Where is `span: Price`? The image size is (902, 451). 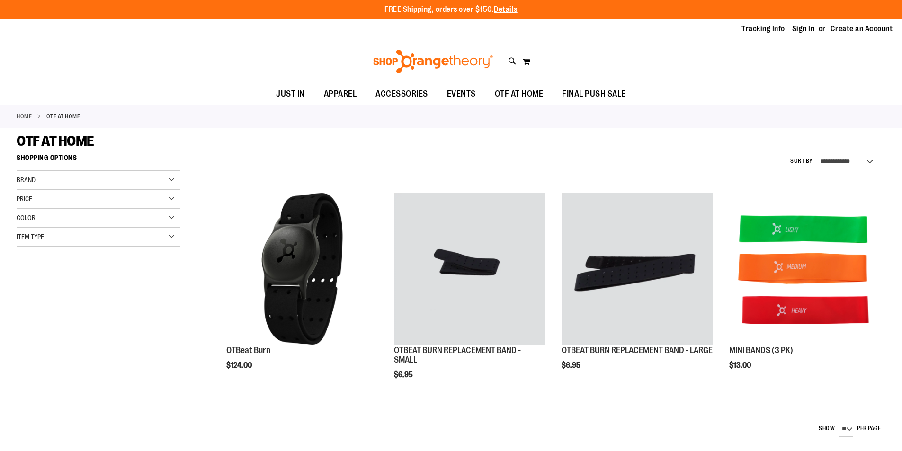
span: Price is located at coordinates (24, 199).